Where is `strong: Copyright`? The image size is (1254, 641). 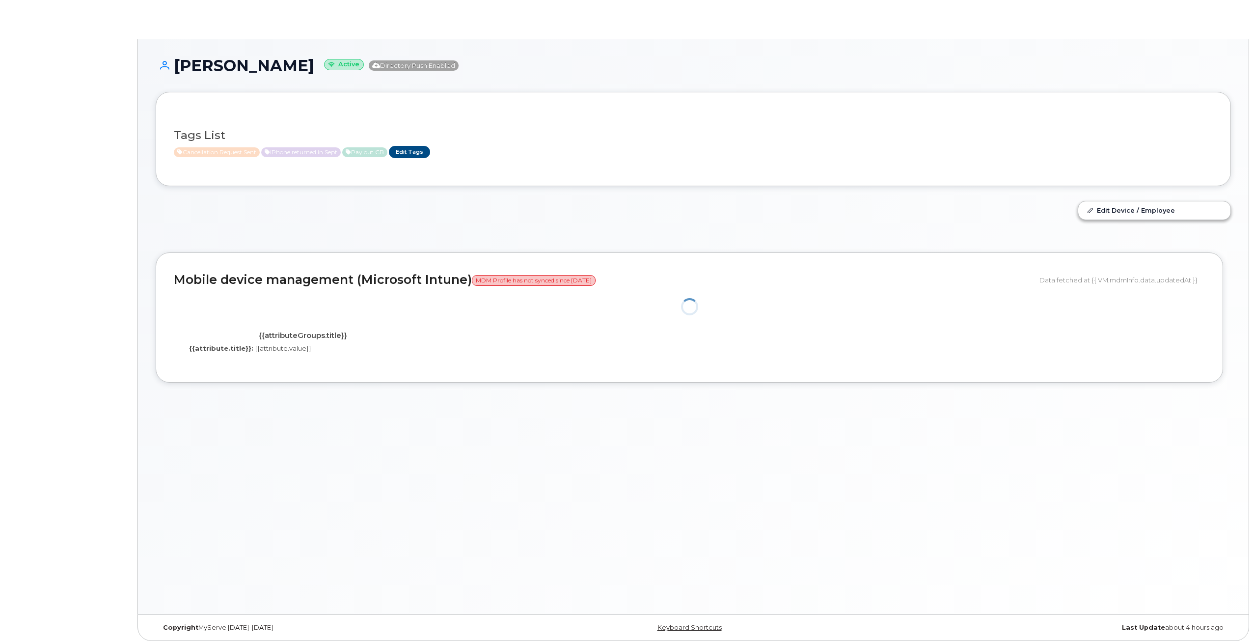 strong: Copyright is located at coordinates (181, 627).